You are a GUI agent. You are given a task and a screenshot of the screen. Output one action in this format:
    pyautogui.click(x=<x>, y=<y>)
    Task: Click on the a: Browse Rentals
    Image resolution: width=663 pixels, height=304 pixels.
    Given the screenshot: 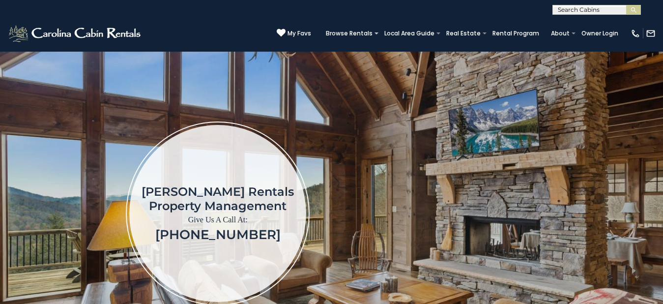 What is the action you would take?
    pyautogui.click(x=349, y=33)
    